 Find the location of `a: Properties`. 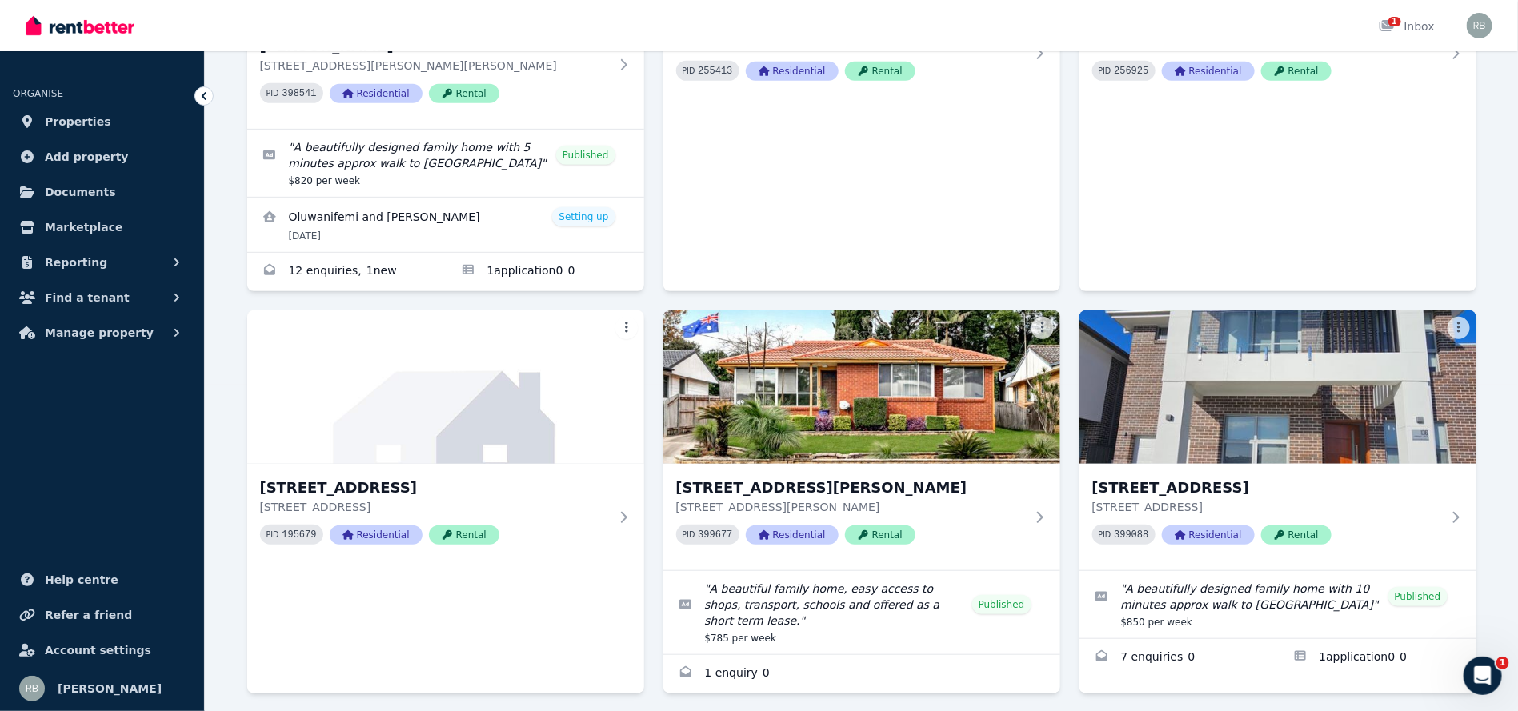

a: Properties is located at coordinates (102, 122).